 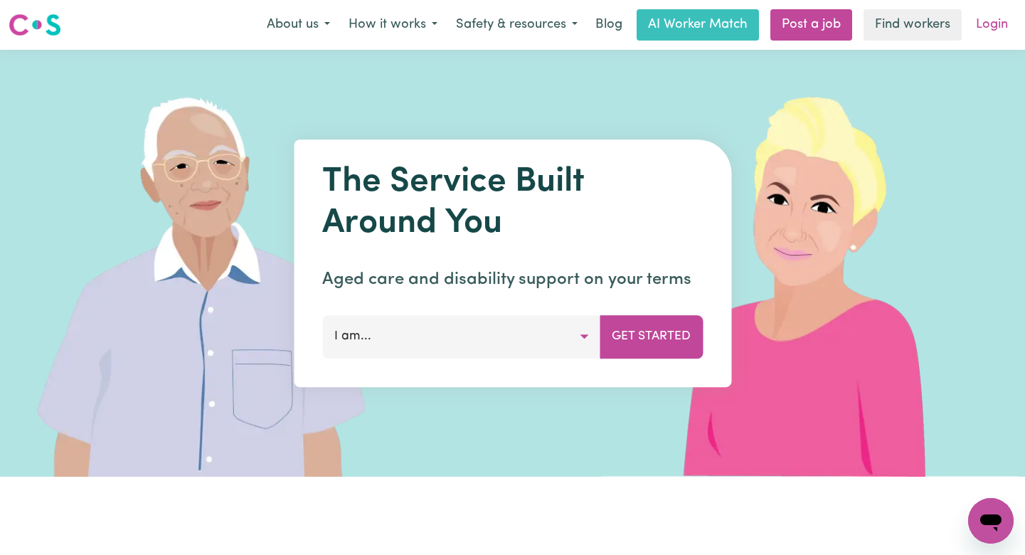 What do you see at coordinates (912, 25) in the screenshot?
I see `a: Find workers` at bounding box center [912, 25].